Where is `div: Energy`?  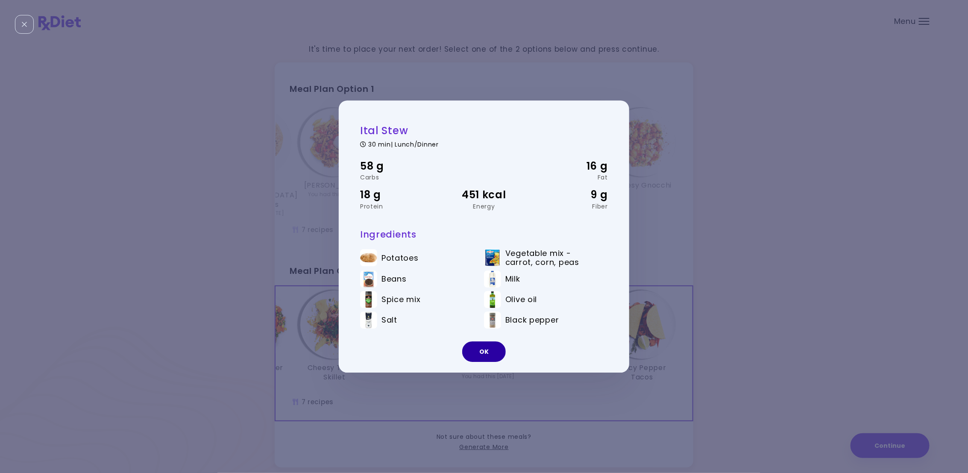 div: Energy is located at coordinates (484, 206).